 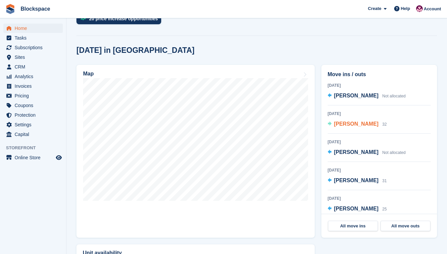 I want to click on a: All move ins, so click(x=353, y=226).